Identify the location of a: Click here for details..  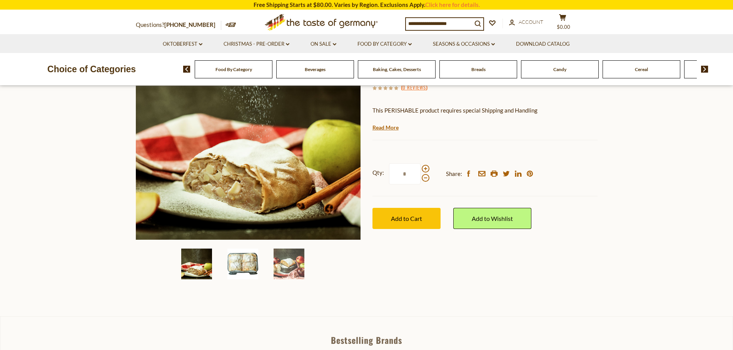
(452, 5).